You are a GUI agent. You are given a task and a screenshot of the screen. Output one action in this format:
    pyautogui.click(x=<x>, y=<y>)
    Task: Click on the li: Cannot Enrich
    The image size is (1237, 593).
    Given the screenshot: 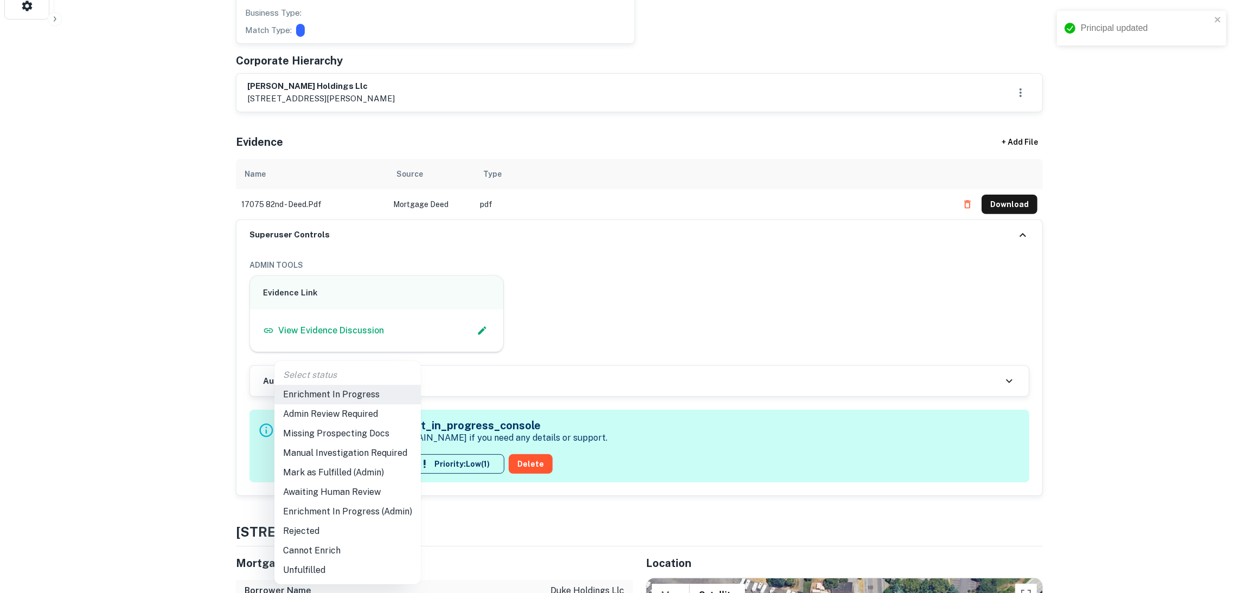 What is the action you would take?
    pyautogui.click(x=348, y=551)
    